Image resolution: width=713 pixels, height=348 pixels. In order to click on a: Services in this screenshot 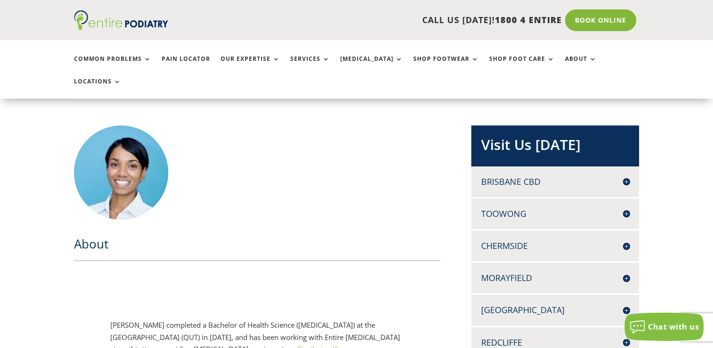, I will do `click(310, 66)`.